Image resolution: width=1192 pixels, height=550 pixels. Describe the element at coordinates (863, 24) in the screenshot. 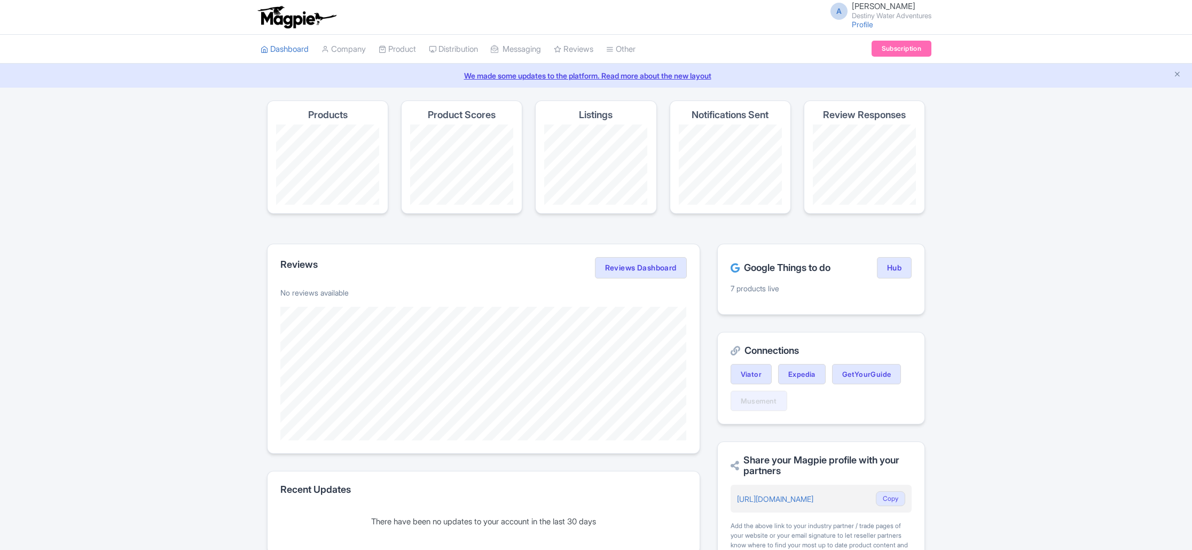

I see `a: Profile` at that location.